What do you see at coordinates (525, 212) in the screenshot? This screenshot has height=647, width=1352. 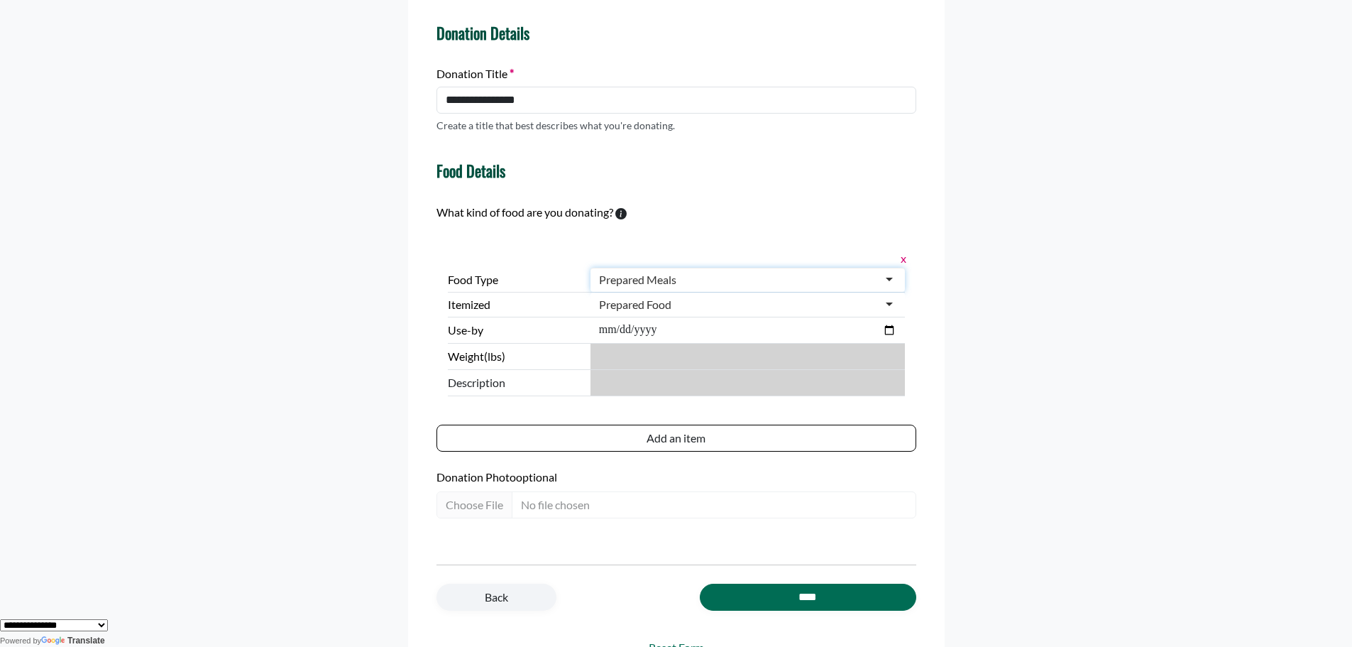 I see `label: What kind of food are you donating?` at bounding box center [525, 212].